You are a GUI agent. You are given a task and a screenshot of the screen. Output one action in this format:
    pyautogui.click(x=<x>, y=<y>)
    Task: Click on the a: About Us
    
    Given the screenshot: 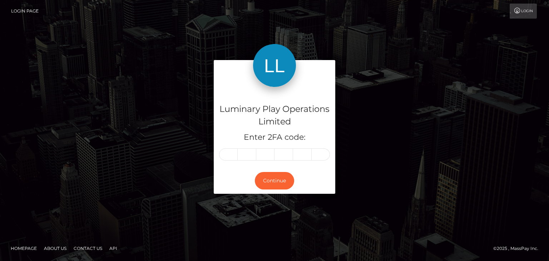 What is the action you would take?
    pyautogui.click(x=55, y=248)
    